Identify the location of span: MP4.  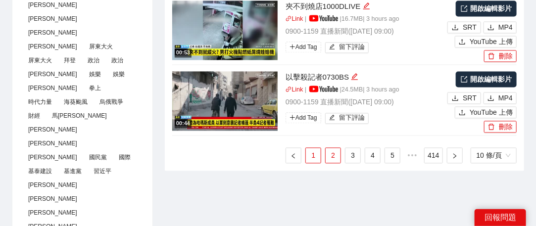
(505, 27).